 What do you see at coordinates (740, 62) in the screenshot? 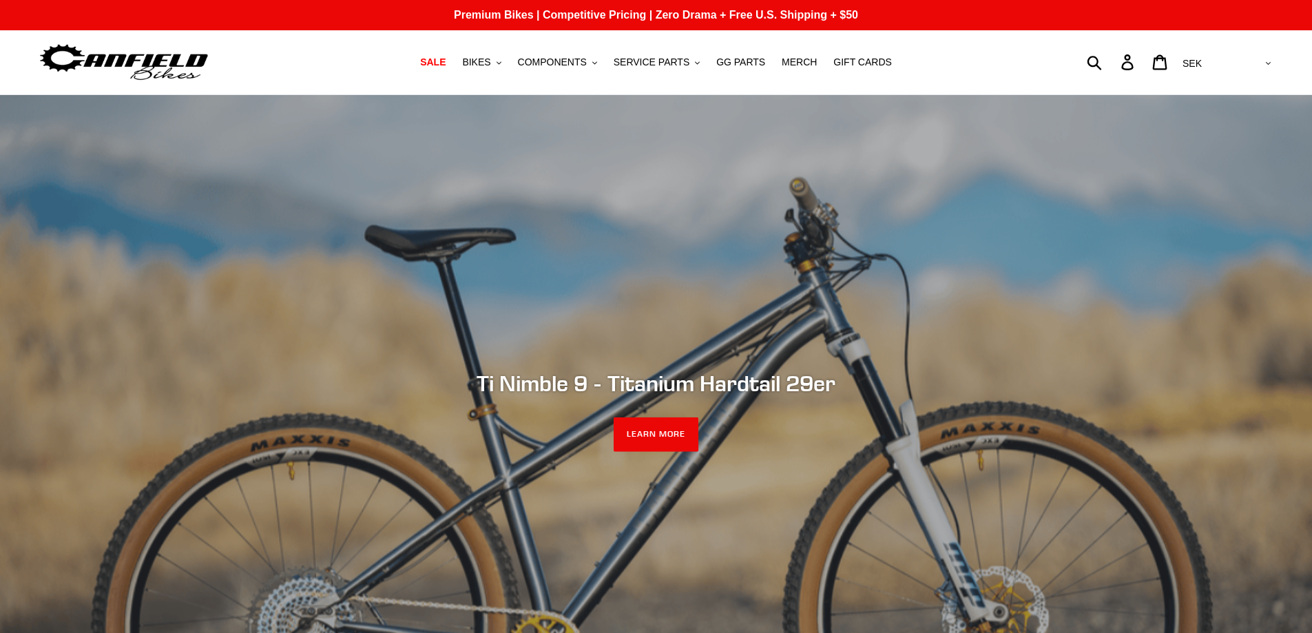
I see `span: GG PARTS` at bounding box center [740, 62].